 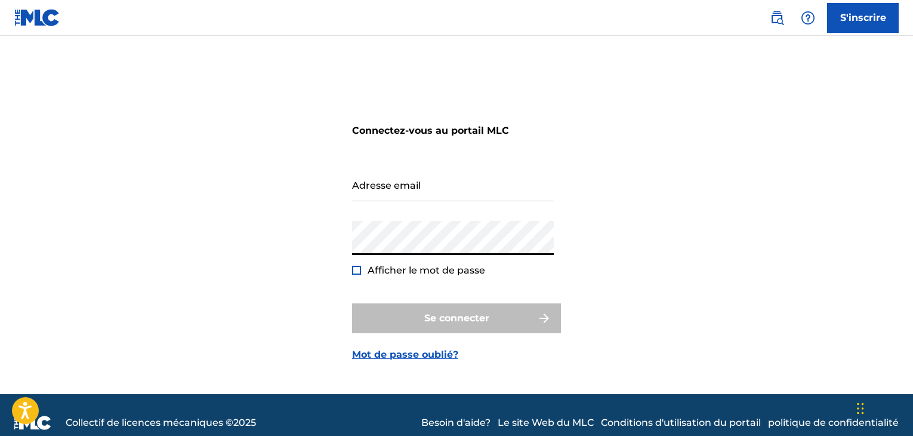 I want to click on font: Collectif de licences mécaniques ©, so click(x=149, y=422).